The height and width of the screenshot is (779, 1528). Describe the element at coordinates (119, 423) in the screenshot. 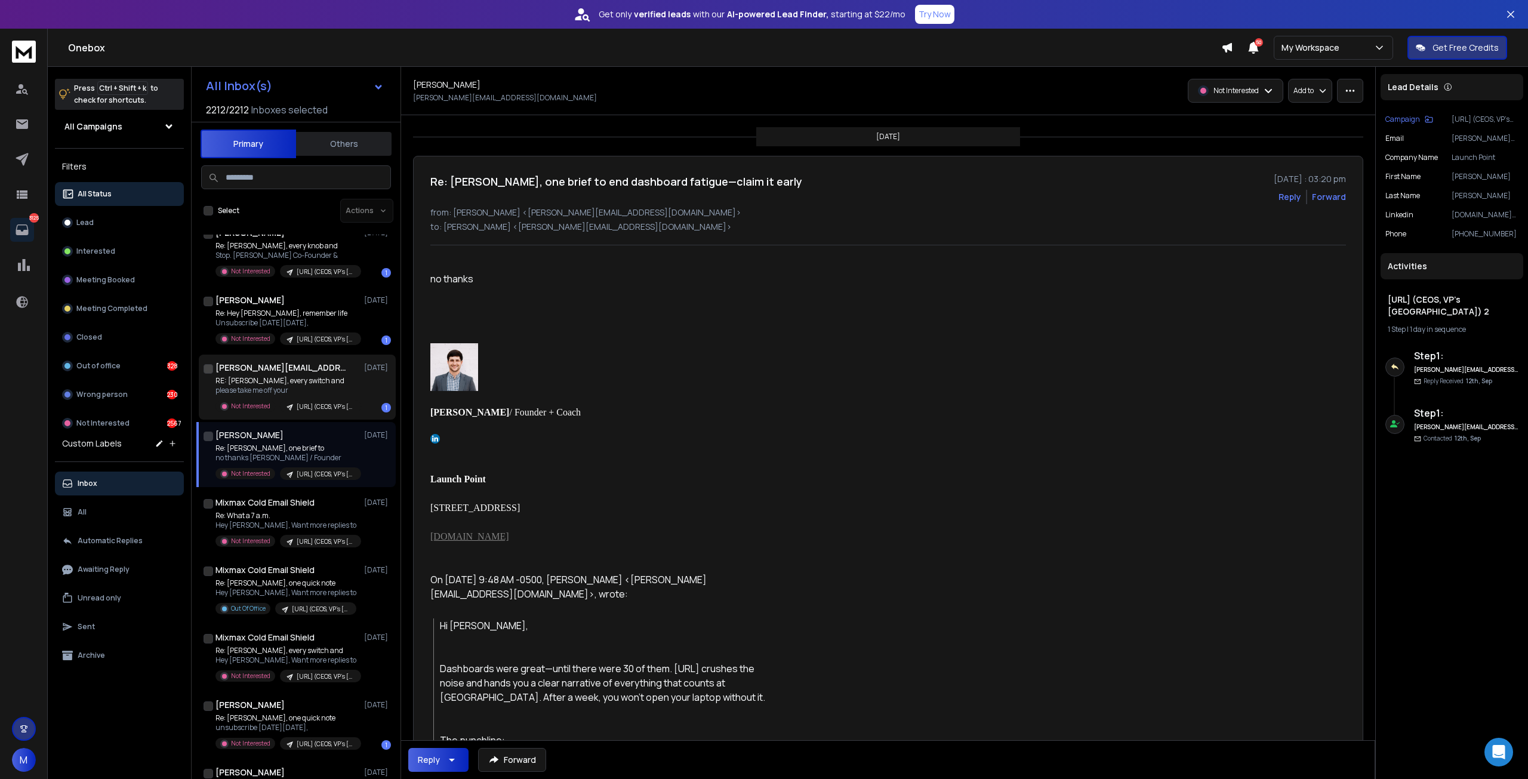

I see `button: Not Interested2567` at that location.